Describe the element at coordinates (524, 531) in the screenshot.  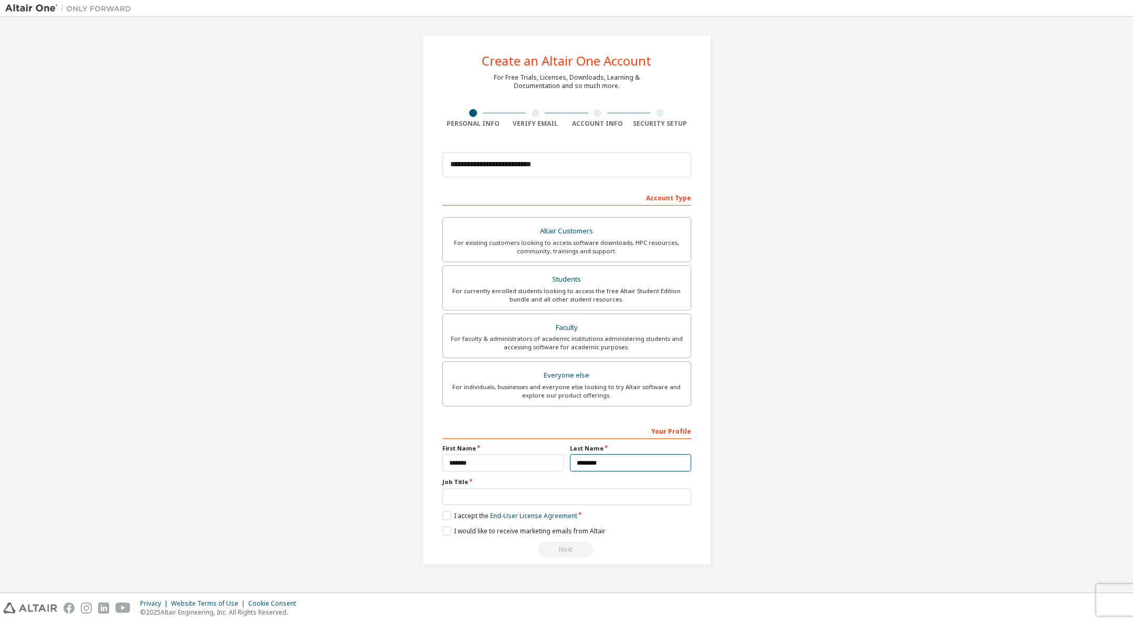
I see `label: I would like to receive marketing emails from Altair` at that location.